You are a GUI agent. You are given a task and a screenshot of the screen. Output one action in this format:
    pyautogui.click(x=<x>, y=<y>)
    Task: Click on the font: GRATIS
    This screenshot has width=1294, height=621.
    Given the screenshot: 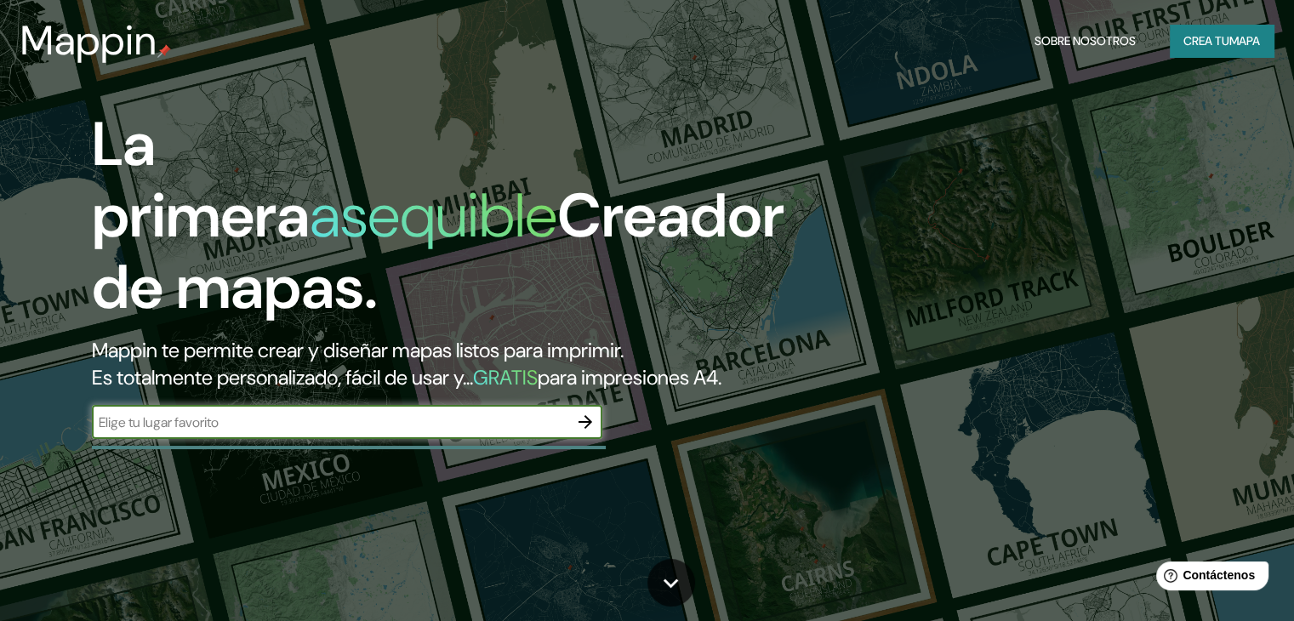 What is the action you would take?
    pyautogui.click(x=505, y=377)
    